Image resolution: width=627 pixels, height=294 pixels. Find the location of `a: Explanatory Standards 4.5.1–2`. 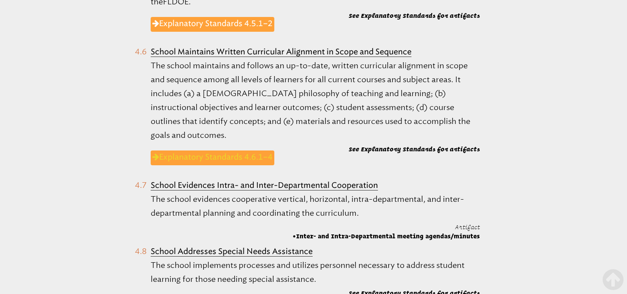

a: Explanatory Standards 4.5.1–2 is located at coordinates (212, 24).